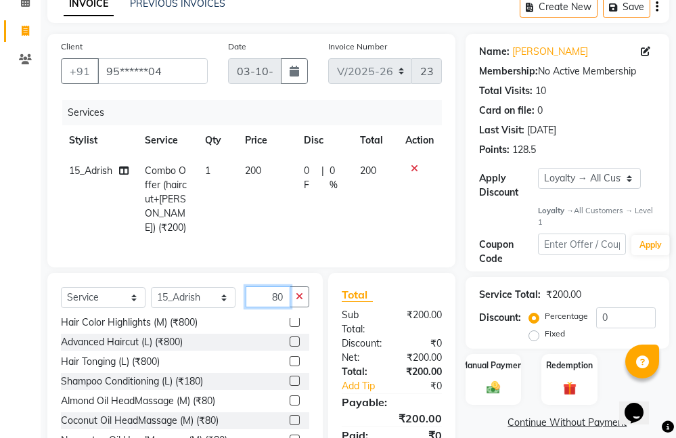 The width and height of the screenshot is (676, 438). Describe the element at coordinates (367, 386) in the screenshot. I see `a: Add Tip` at that location.